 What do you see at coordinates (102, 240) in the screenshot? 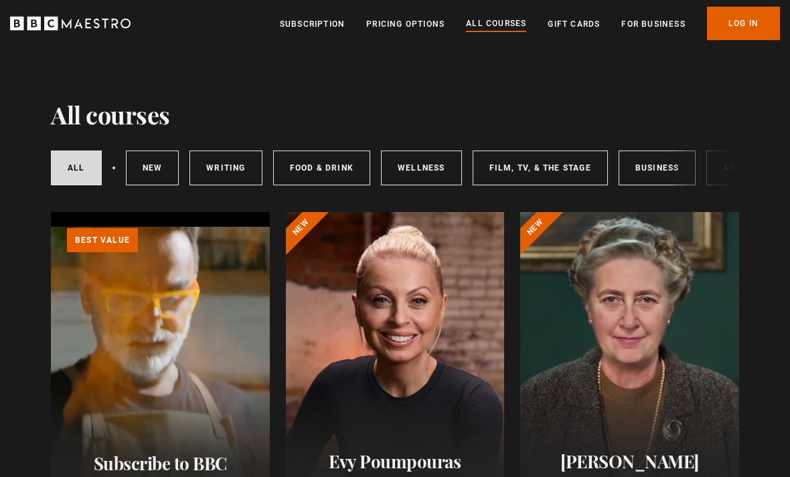
I see `p: Best value` at bounding box center [102, 240].